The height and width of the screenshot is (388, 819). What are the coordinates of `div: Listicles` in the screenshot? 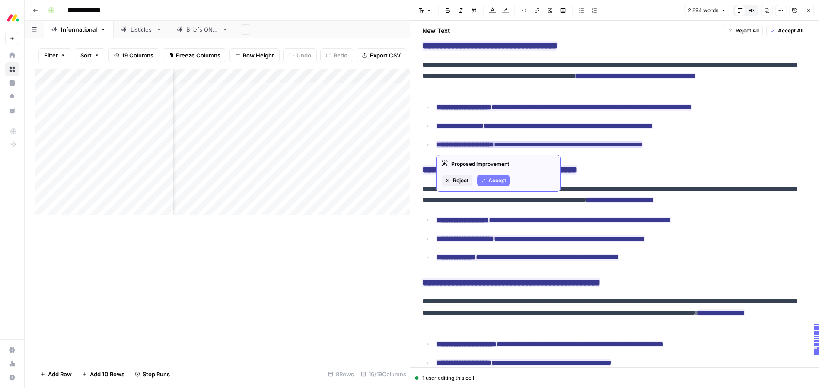 It's located at (141, 29).